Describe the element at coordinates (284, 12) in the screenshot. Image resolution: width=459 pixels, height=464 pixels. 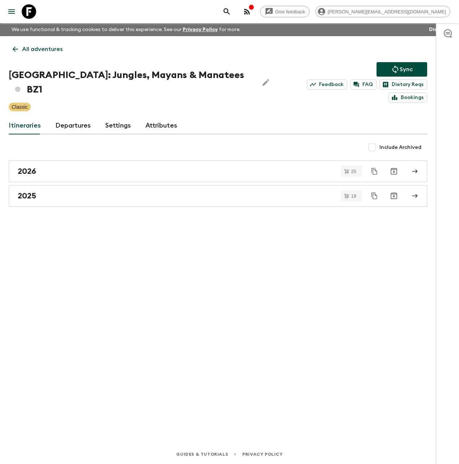
I see `a: Give feedback` at that location.